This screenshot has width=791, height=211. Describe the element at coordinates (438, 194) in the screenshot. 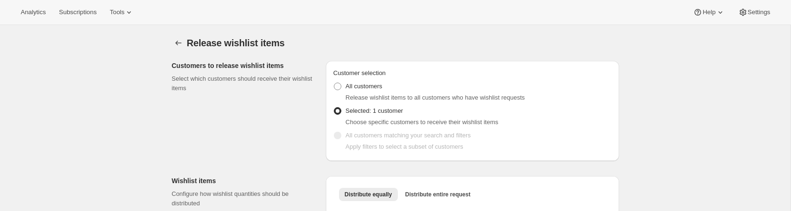

I see `span: Distribute entire request` at that location.